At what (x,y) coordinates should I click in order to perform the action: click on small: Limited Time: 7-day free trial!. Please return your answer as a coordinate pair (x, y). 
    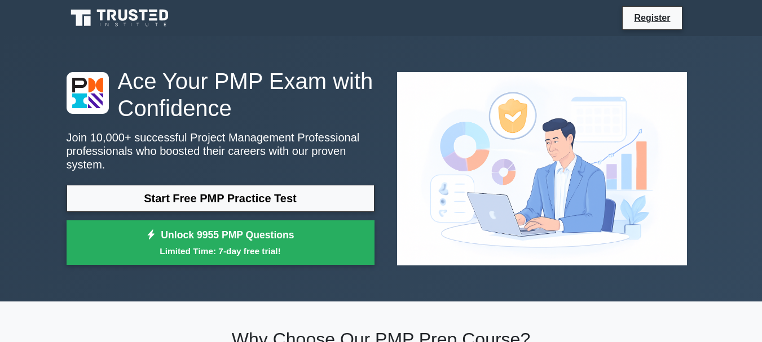
    Looking at the image, I should click on (221, 251).